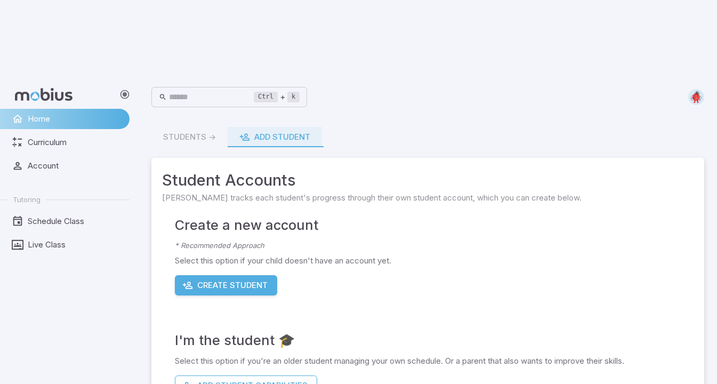  What do you see at coordinates (226, 285) in the screenshot?
I see `button: Create Student` at bounding box center [226, 285].